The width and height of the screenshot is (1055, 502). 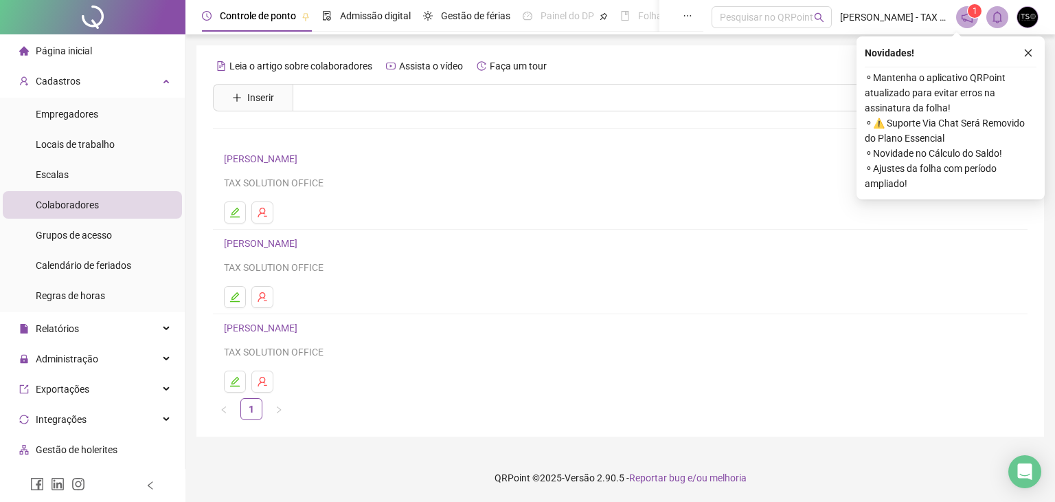 What do you see at coordinates (975, 11) in the screenshot?
I see `sup: 1` at bounding box center [975, 11].